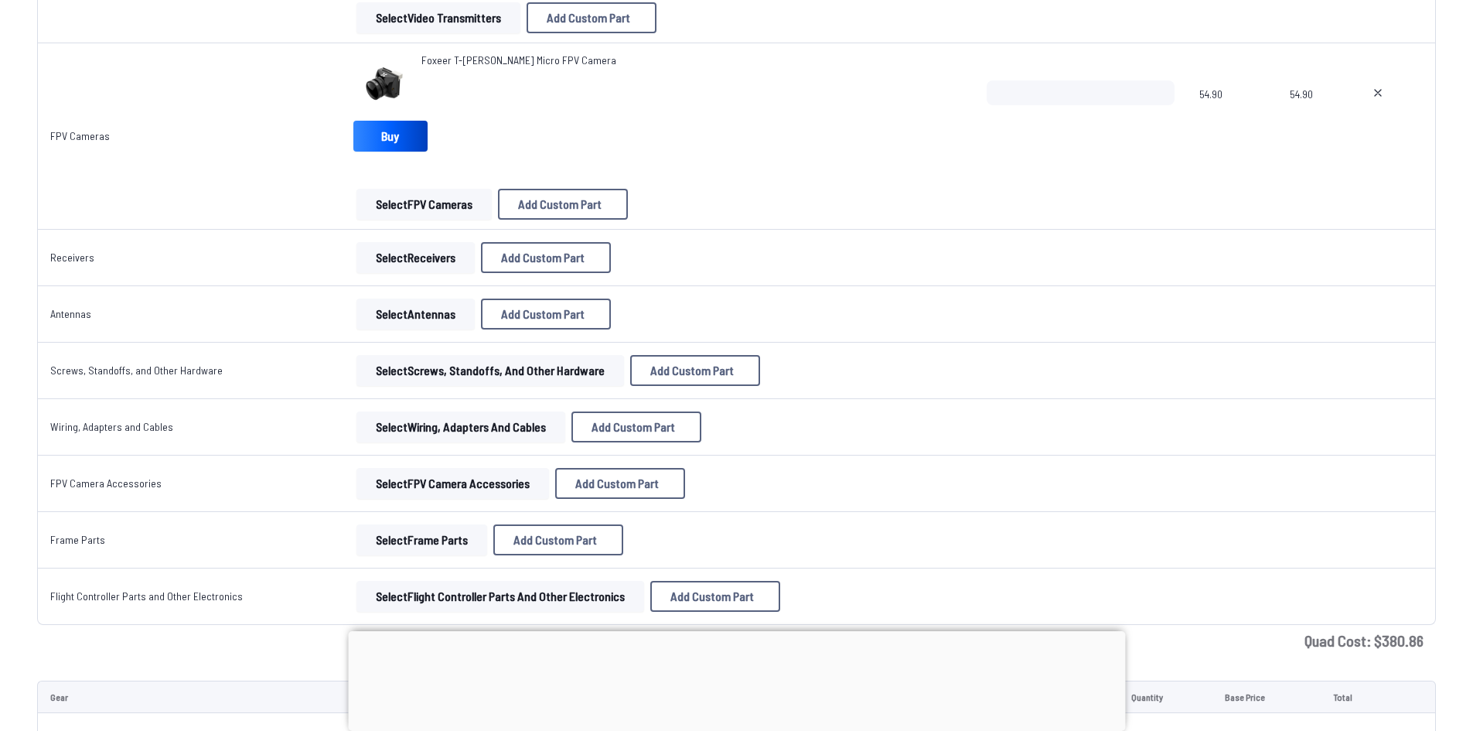 This screenshot has height=731, width=1473. What do you see at coordinates (384, 84) in the screenshot?
I see `img: image` at bounding box center [384, 84].